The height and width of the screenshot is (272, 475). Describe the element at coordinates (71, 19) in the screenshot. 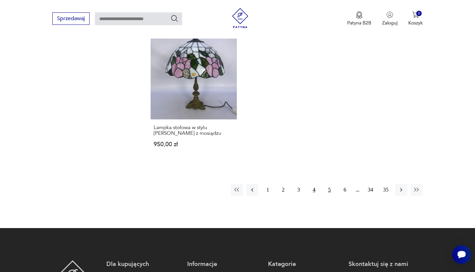

I see `a: Sprzedawaj` at that location.